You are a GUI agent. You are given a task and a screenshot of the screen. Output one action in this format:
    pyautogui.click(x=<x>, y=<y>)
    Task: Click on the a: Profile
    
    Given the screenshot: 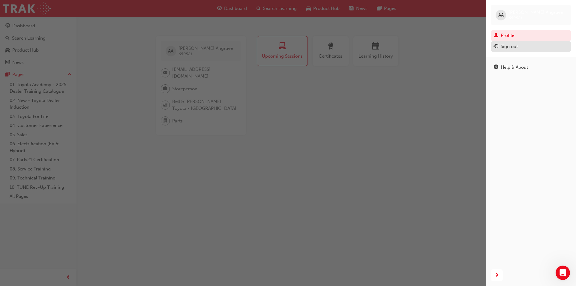 What is the action you would take?
    pyautogui.click(x=531, y=35)
    